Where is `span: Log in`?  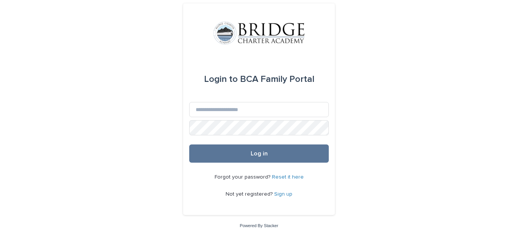
span: Log in is located at coordinates (259, 154).